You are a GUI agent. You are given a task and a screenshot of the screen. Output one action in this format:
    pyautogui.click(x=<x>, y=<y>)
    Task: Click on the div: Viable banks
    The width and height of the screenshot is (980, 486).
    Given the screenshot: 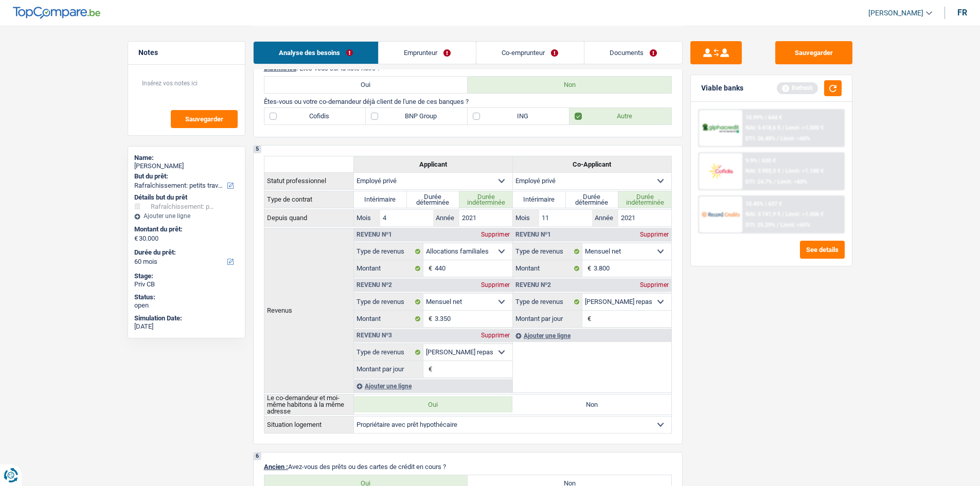 What is the action you would take?
    pyautogui.click(x=723, y=88)
    